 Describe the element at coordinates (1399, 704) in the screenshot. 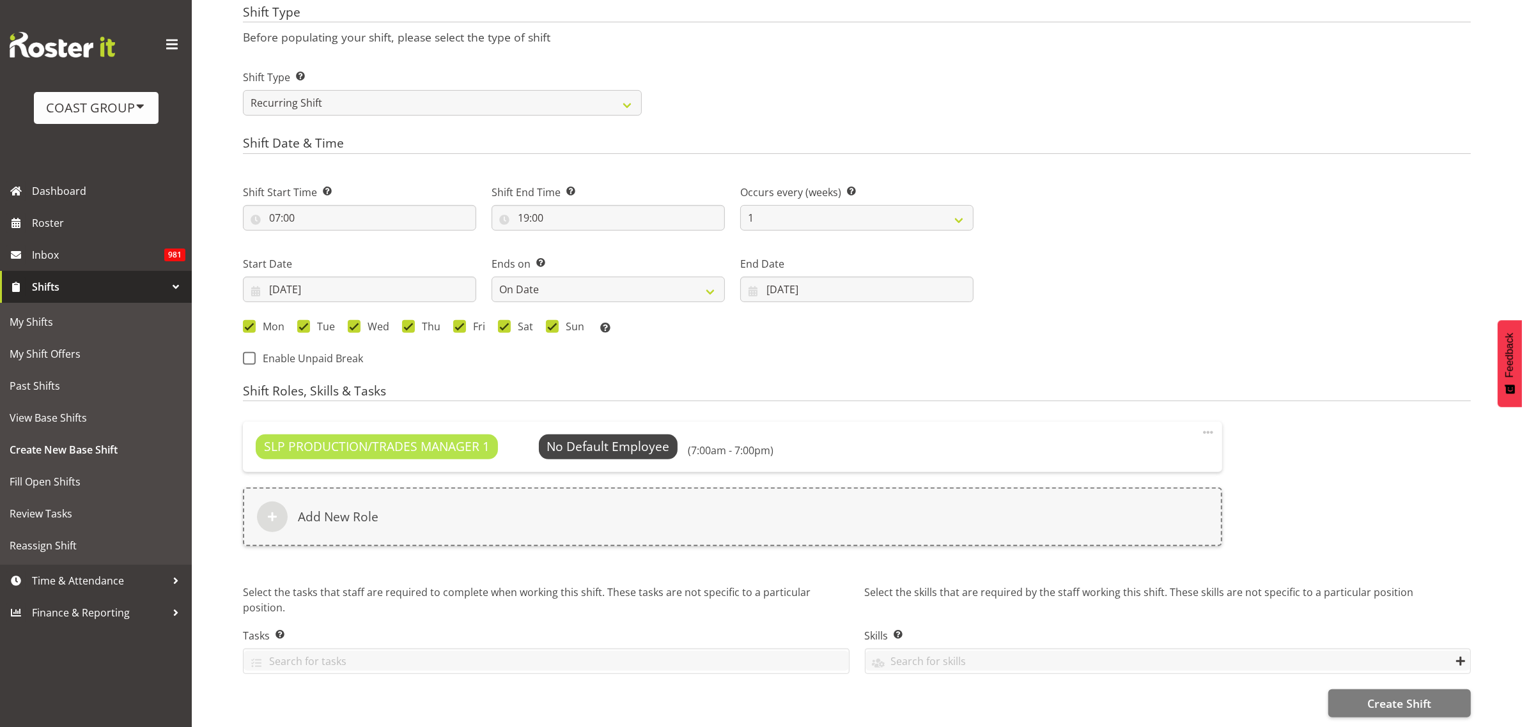

I see `button: Create Shift` at that location.